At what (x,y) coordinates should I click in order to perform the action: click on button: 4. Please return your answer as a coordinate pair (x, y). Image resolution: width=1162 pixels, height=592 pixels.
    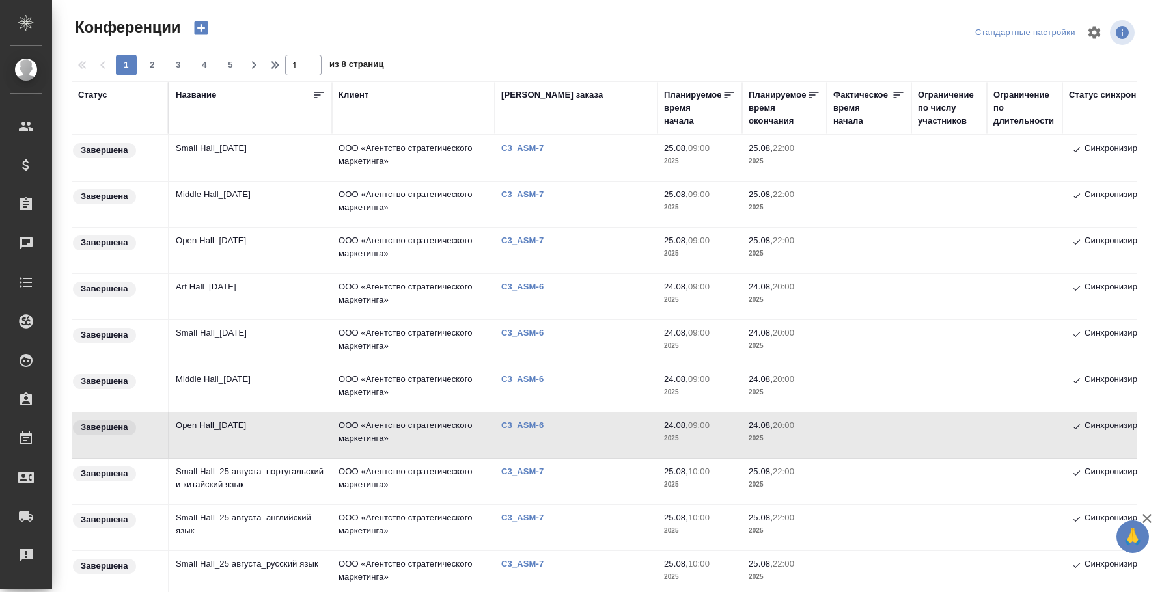
    Looking at the image, I should click on (204, 65).